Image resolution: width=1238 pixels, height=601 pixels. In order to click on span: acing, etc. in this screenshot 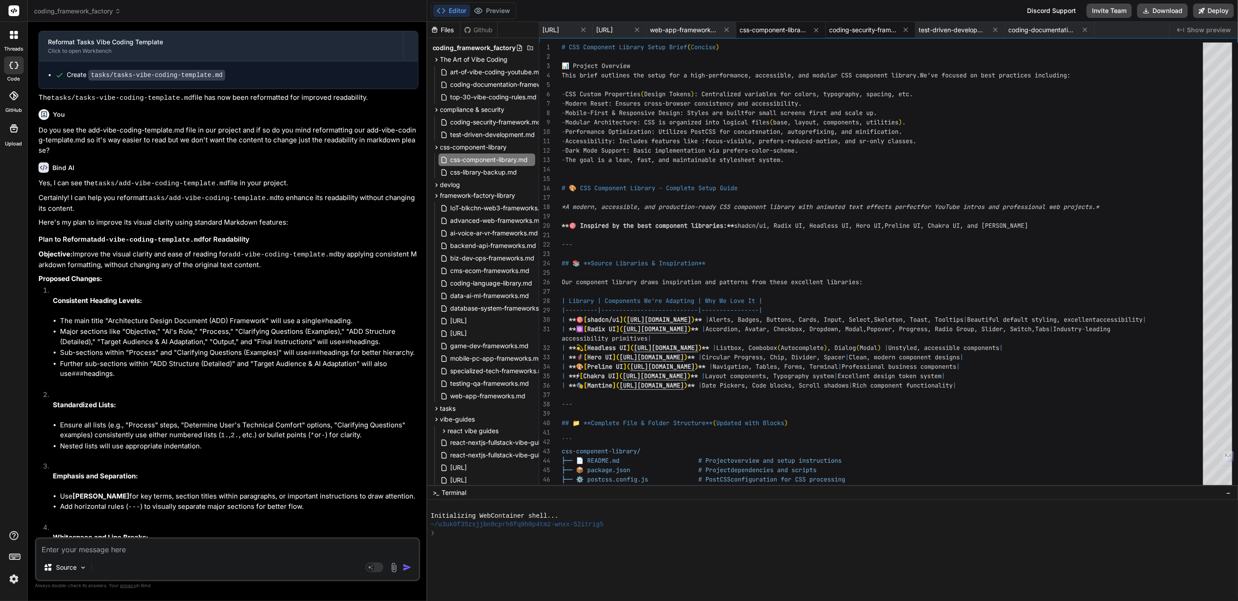, I will do `click(893, 94)`.